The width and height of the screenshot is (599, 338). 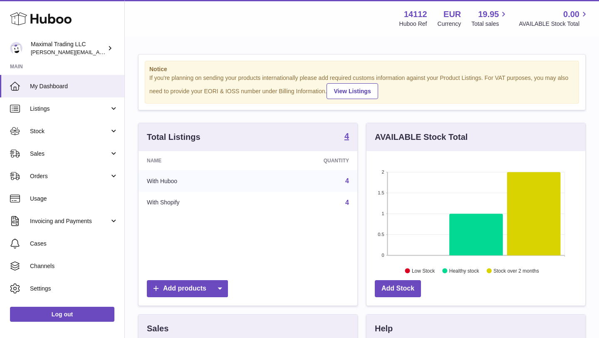 I want to click on strong: 4, so click(x=346, y=136).